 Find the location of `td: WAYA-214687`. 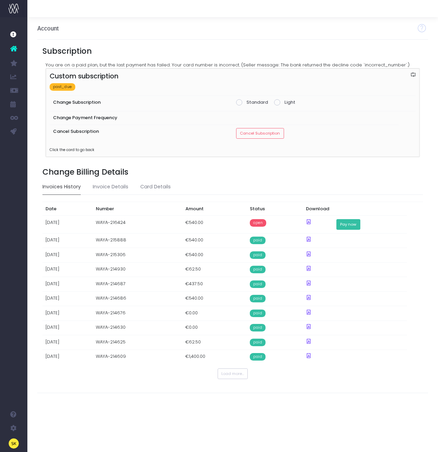

td: WAYA-214687 is located at coordinates (137, 284).